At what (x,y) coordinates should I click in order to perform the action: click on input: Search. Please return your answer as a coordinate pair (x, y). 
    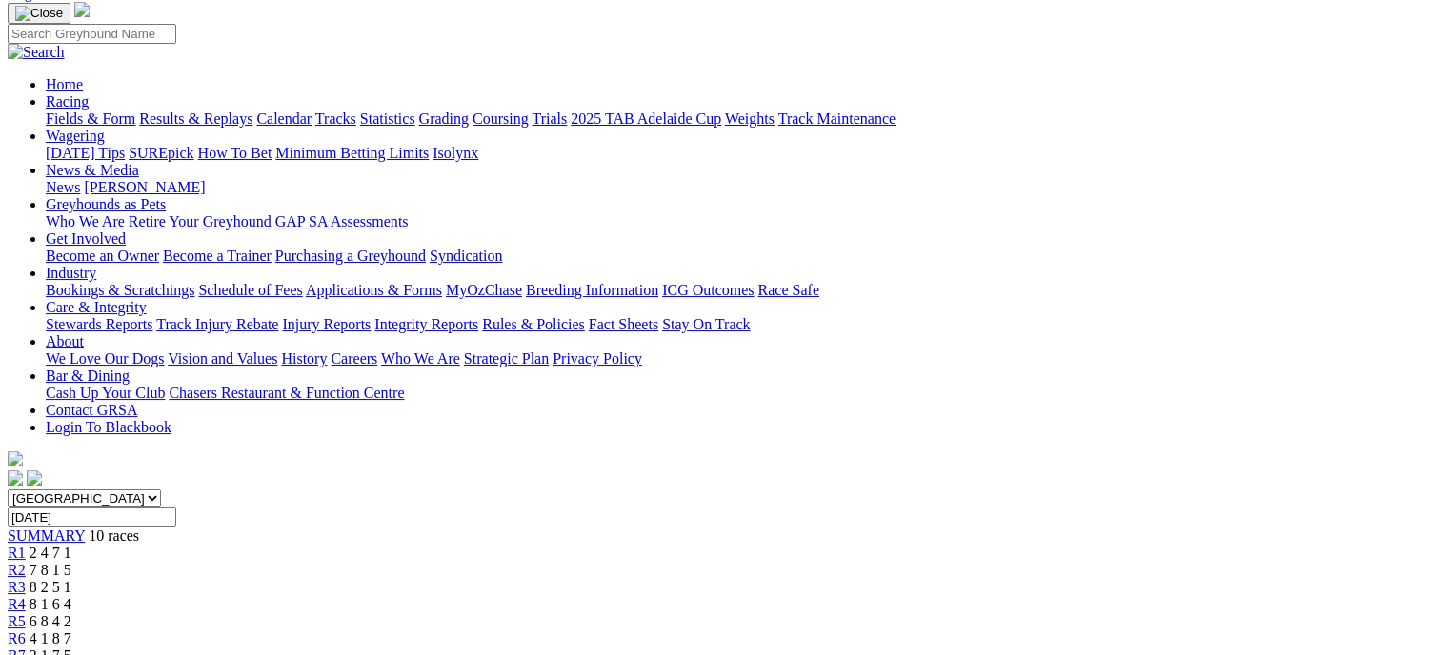
    Looking at the image, I should click on (91, 33).